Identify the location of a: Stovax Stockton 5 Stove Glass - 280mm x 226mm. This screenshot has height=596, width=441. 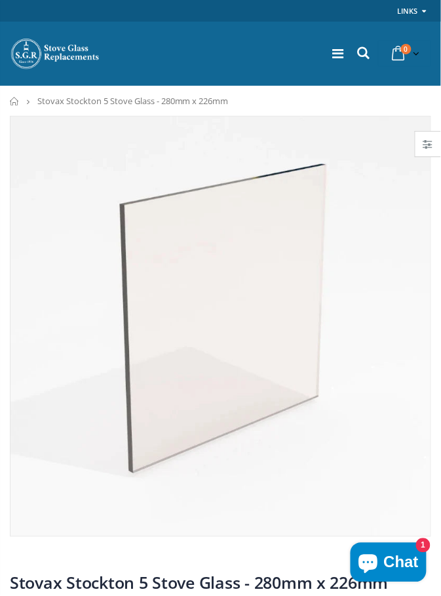
(199, 583).